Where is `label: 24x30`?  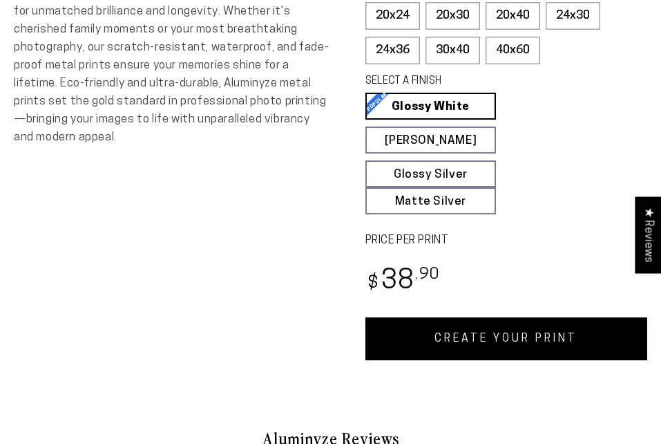
label: 24x30 is located at coordinates (573, 16).